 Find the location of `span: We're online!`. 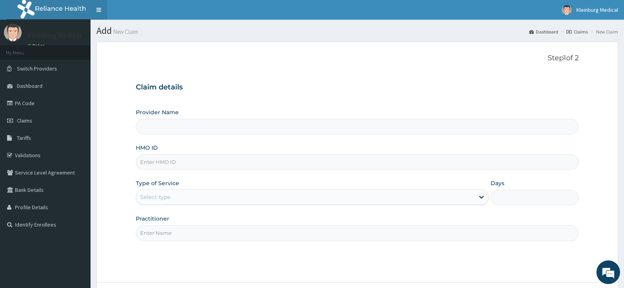

span: We're online! is located at coordinates (77, 131).